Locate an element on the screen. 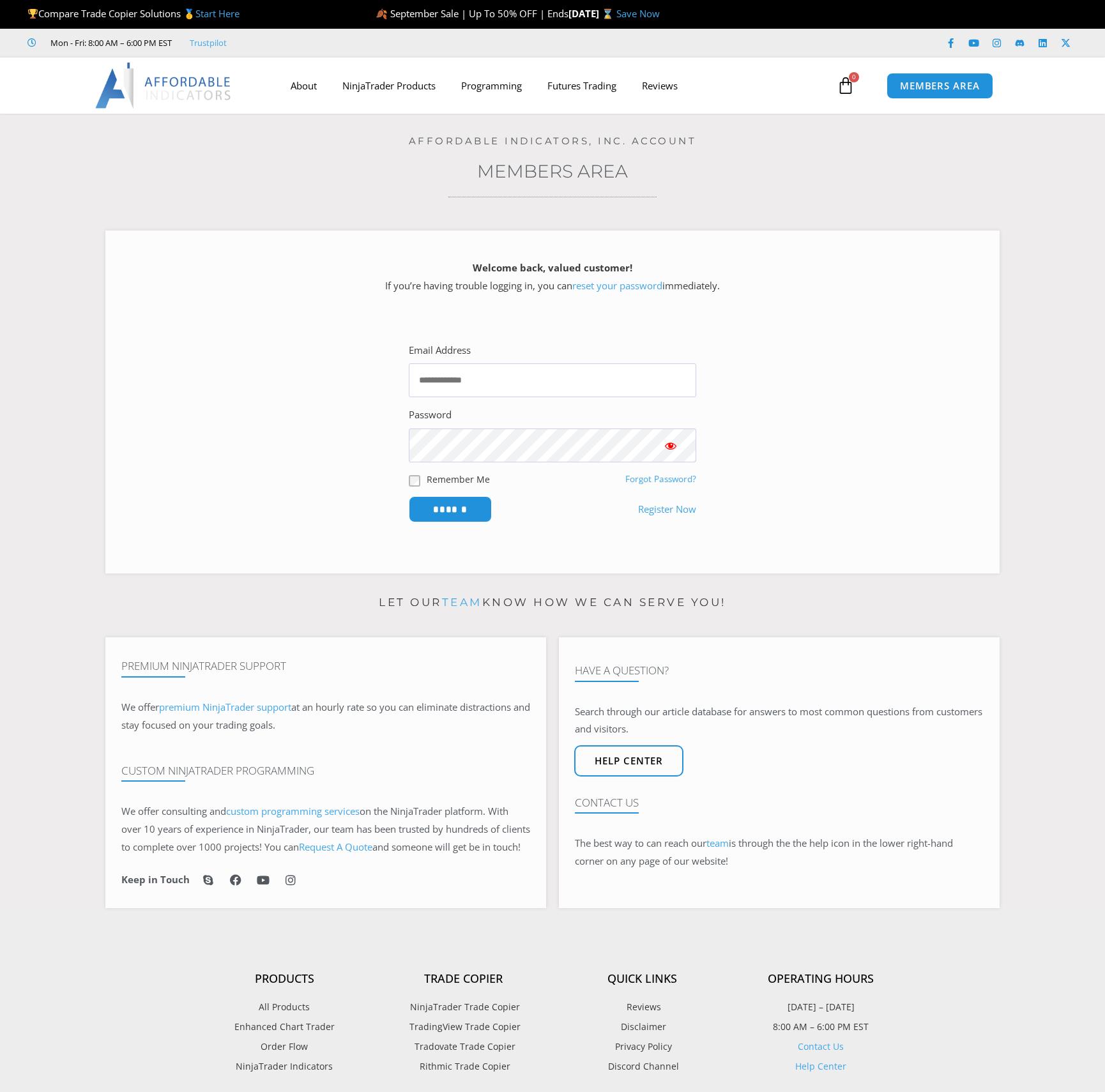 The width and height of the screenshot is (1105, 1092). span: We offer is located at coordinates (140, 707).